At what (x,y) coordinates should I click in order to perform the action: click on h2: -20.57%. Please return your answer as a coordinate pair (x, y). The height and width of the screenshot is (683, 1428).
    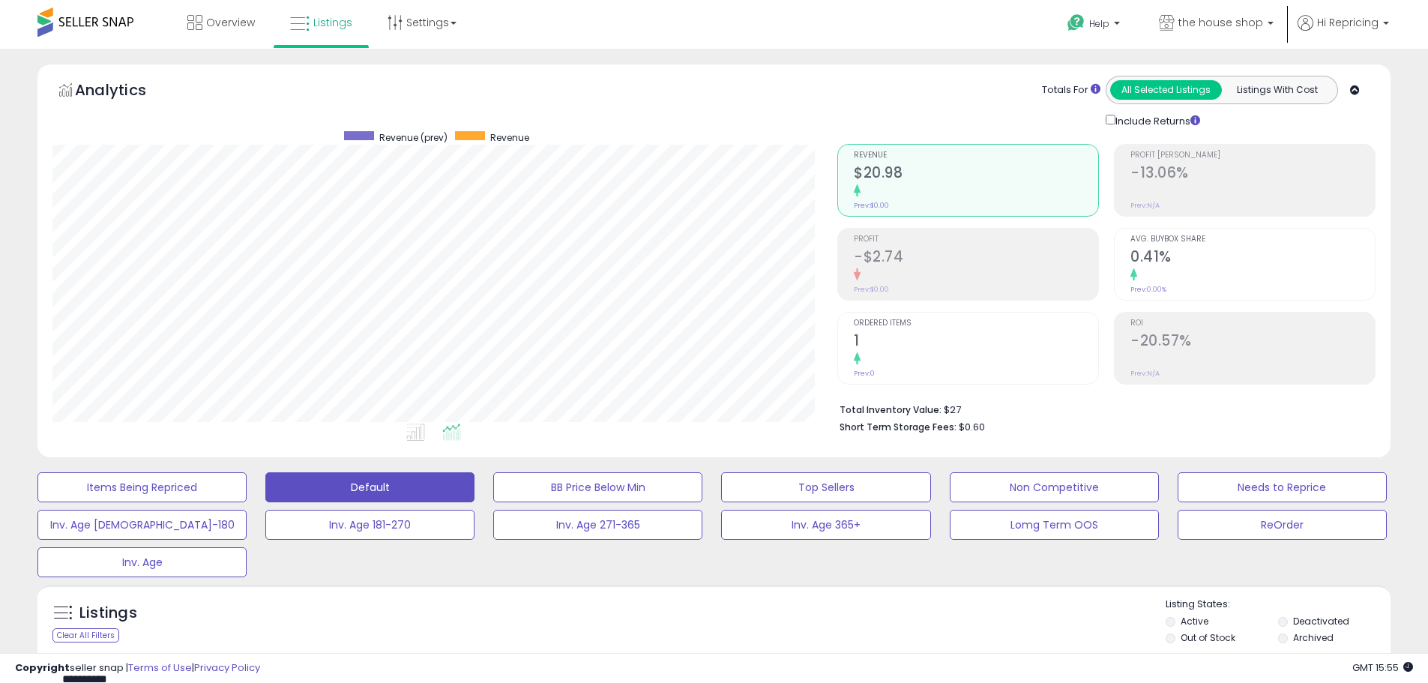
    Looking at the image, I should click on (1252, 342).